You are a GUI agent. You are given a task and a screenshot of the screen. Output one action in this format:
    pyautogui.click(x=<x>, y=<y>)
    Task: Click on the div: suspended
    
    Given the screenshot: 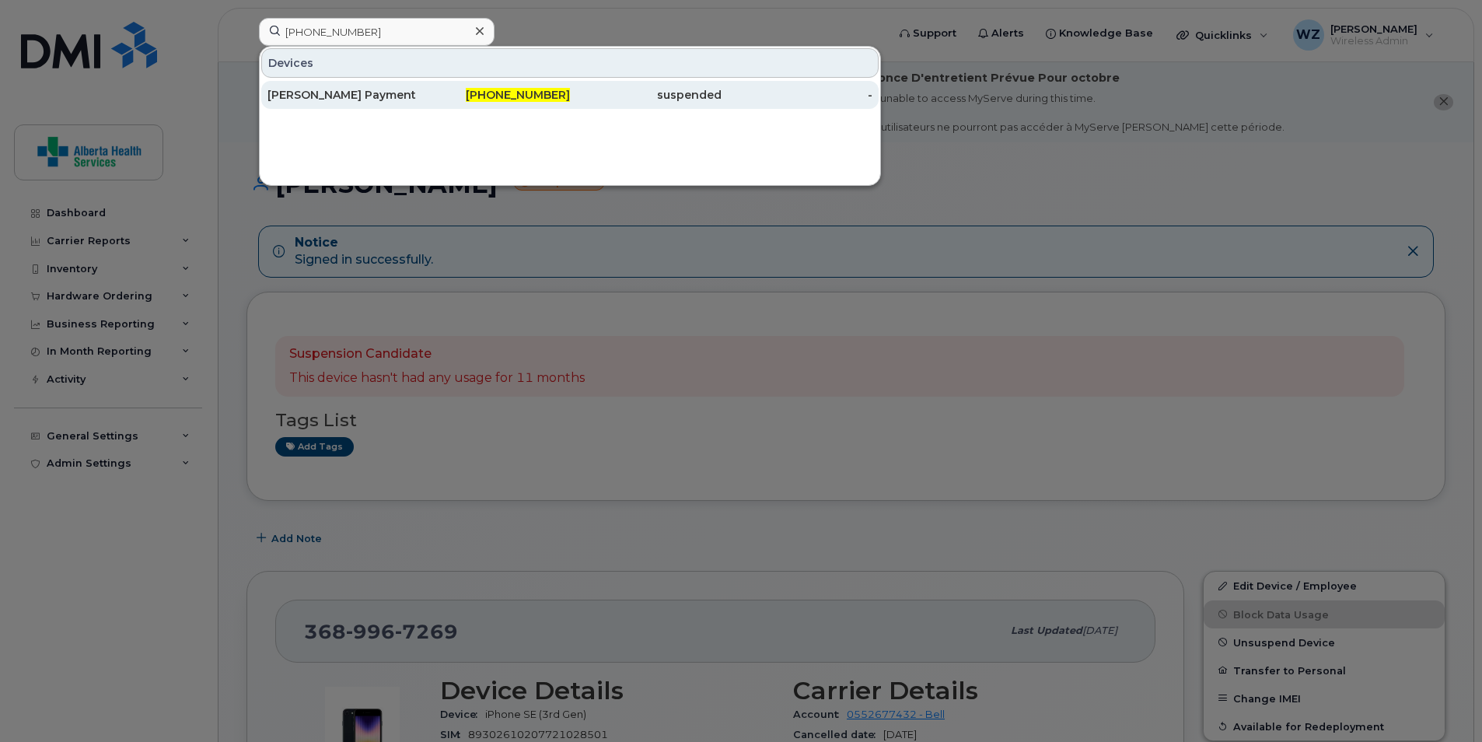 What is the action you would take?
    pyautogui.click(x=645, y=95)
    